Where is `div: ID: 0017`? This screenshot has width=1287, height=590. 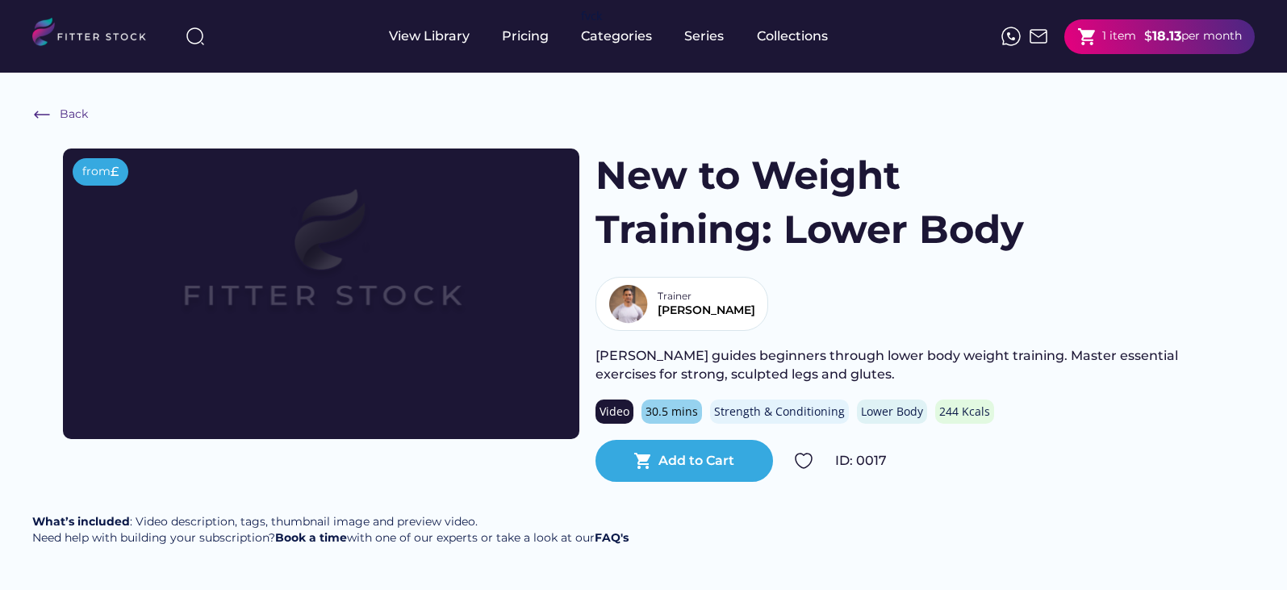 div: ID: 0017 is located at coordinates (1030, 461).